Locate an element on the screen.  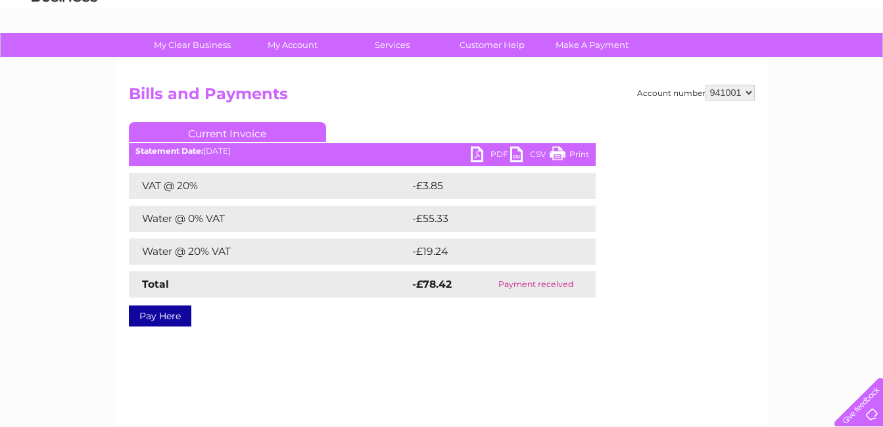
a: Log out is located at coordinates (855, 61).